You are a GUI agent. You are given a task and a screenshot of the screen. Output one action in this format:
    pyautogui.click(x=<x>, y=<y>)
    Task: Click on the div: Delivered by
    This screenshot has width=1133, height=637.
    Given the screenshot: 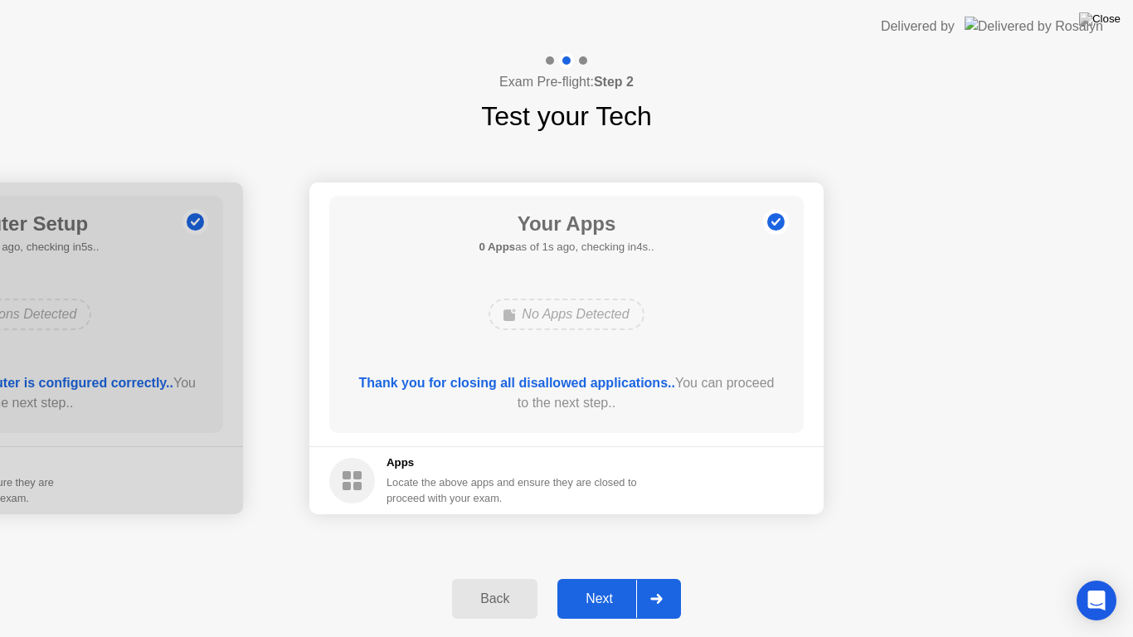 What is the action you would take?
    pyautogui.click(x=917, y=27)
    